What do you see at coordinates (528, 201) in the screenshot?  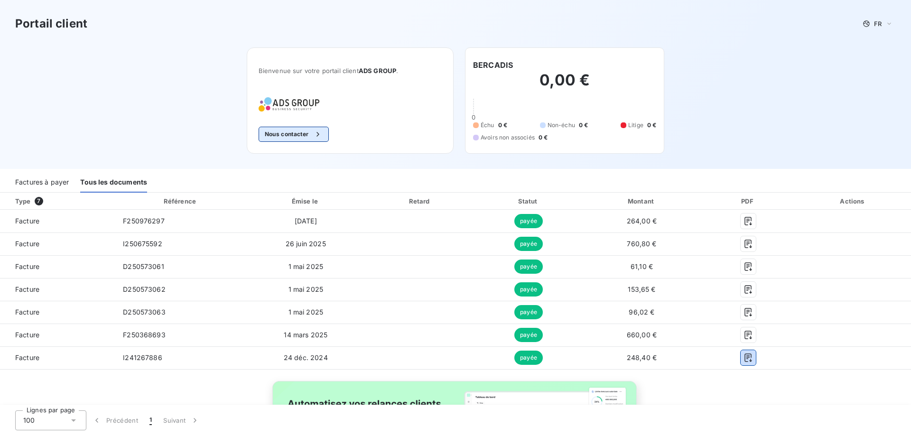 I see `div: Statut` at bounding box center [528, 201].